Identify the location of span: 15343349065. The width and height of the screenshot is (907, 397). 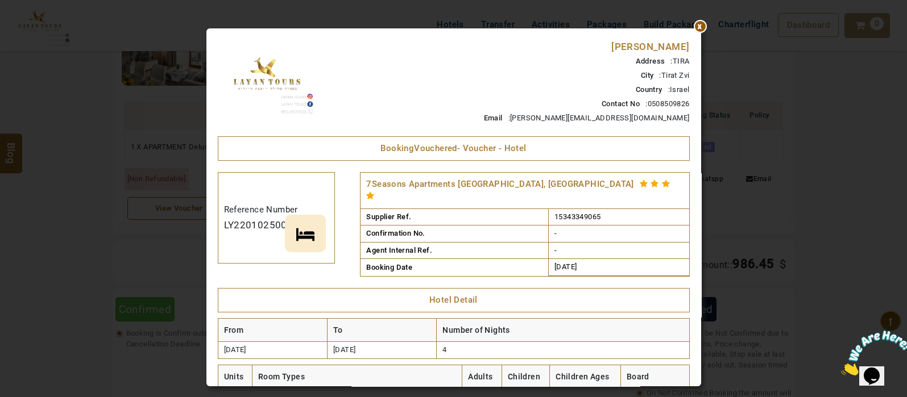
(577, 217).